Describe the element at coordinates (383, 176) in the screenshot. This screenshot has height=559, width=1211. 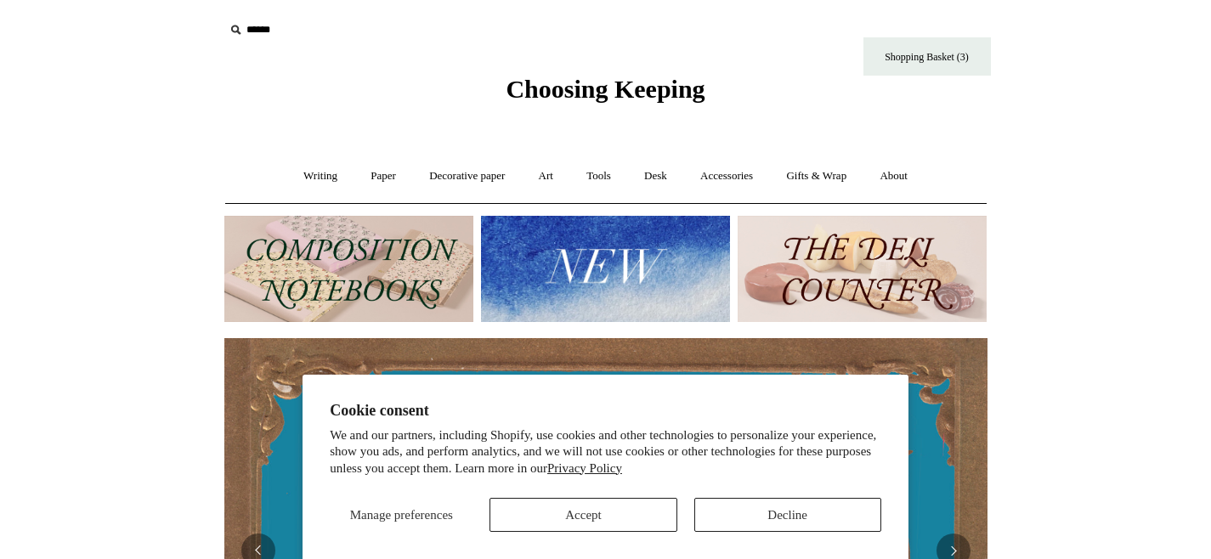
I see `a: Paper` at that location.